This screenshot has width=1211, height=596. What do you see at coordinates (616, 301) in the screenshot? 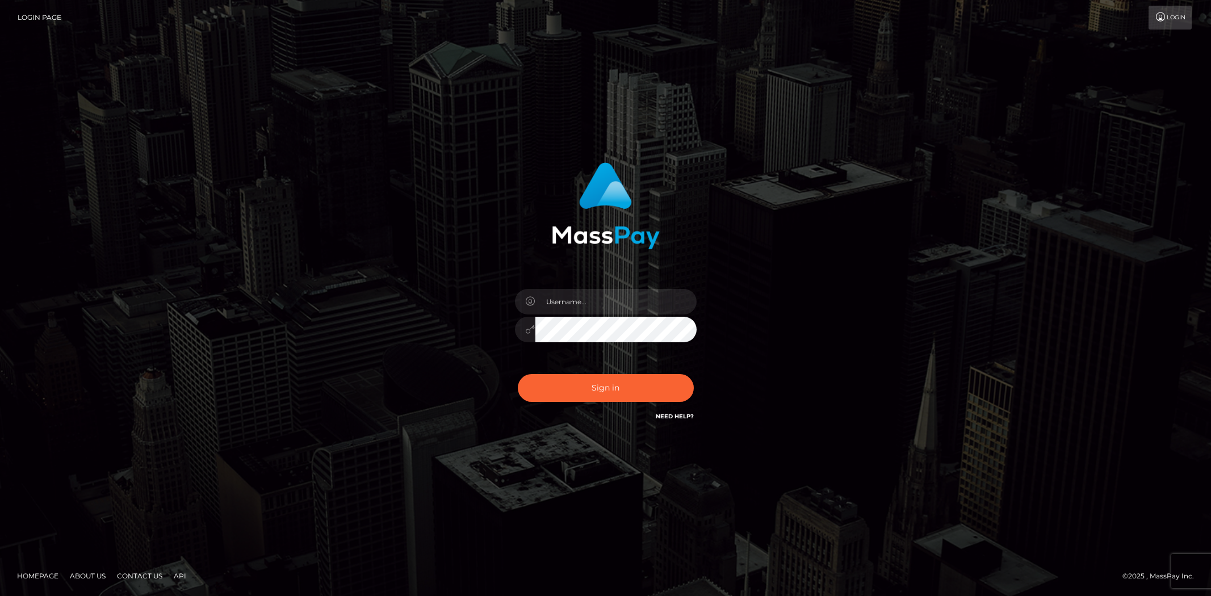
I see `input: Username...` at bounding box center [616, 301].